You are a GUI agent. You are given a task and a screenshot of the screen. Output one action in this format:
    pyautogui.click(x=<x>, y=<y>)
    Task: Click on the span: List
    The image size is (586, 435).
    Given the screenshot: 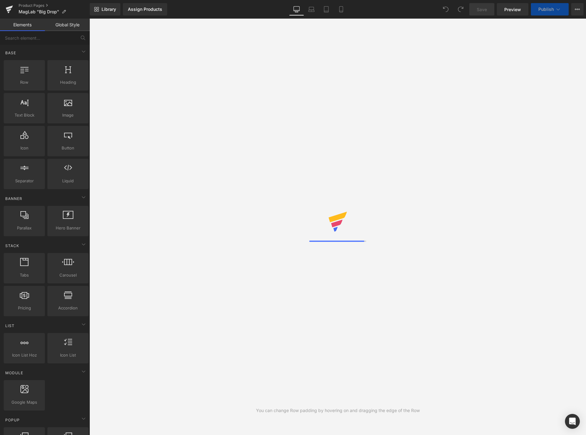 What is the action you would take?
    pyautogui.click(x=10, y=325)
    